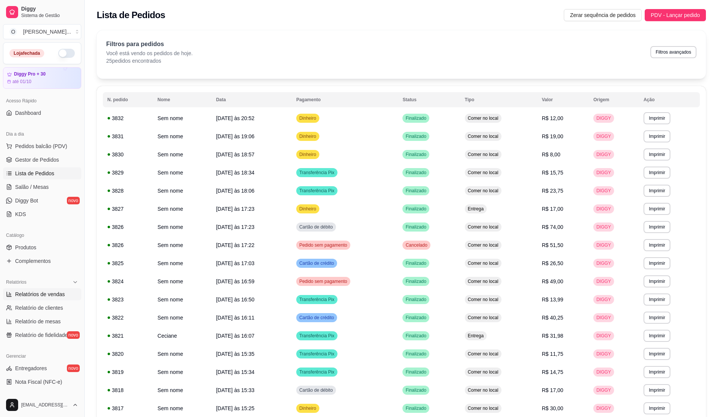 This screenshot has width=718, height=417. What do you see at coordinates (22, 82) in the screenshot?
I see `article: até 01/10` at bounding box center [22, 82].